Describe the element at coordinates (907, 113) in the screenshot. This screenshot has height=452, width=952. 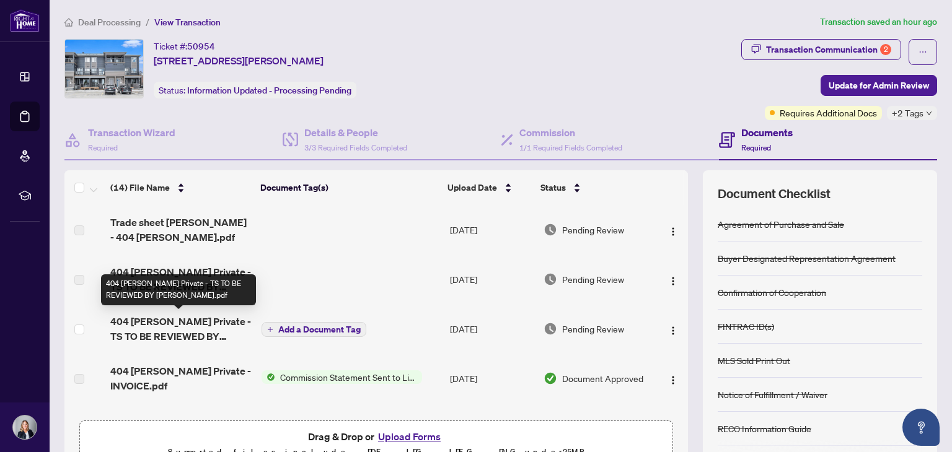
I see `span: +2 Tags` at that location.